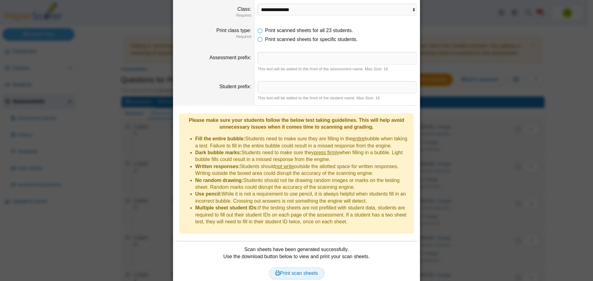 The width and height of the screenshot is (593, 281). What do you see at coordinates (296, 273) in the screenshot?
I see `span: Print scan sheets` at bounding box center [296, 273].